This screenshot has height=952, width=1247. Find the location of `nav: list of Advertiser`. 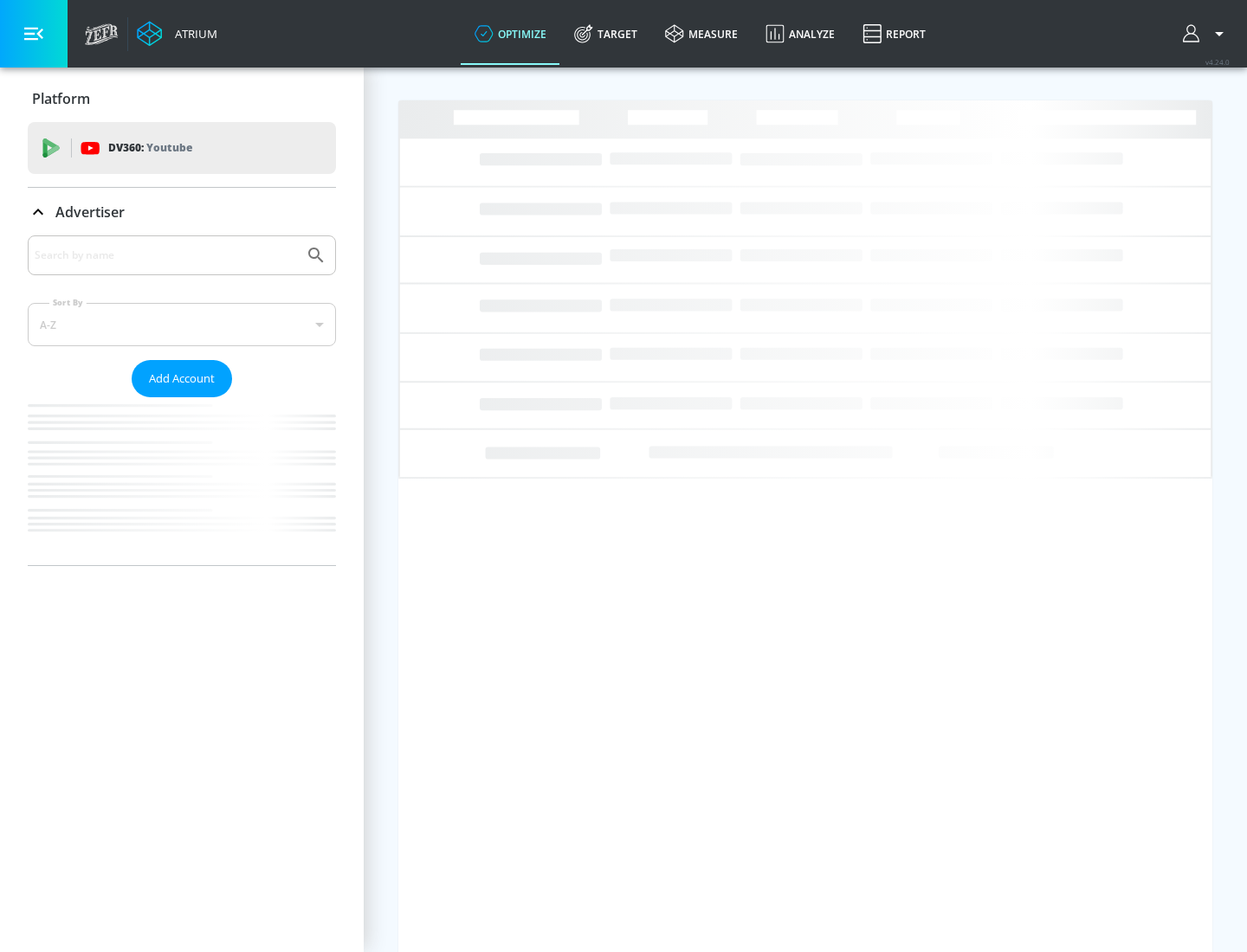

nav: list of Advertiser is located at coordinates (182, 481).